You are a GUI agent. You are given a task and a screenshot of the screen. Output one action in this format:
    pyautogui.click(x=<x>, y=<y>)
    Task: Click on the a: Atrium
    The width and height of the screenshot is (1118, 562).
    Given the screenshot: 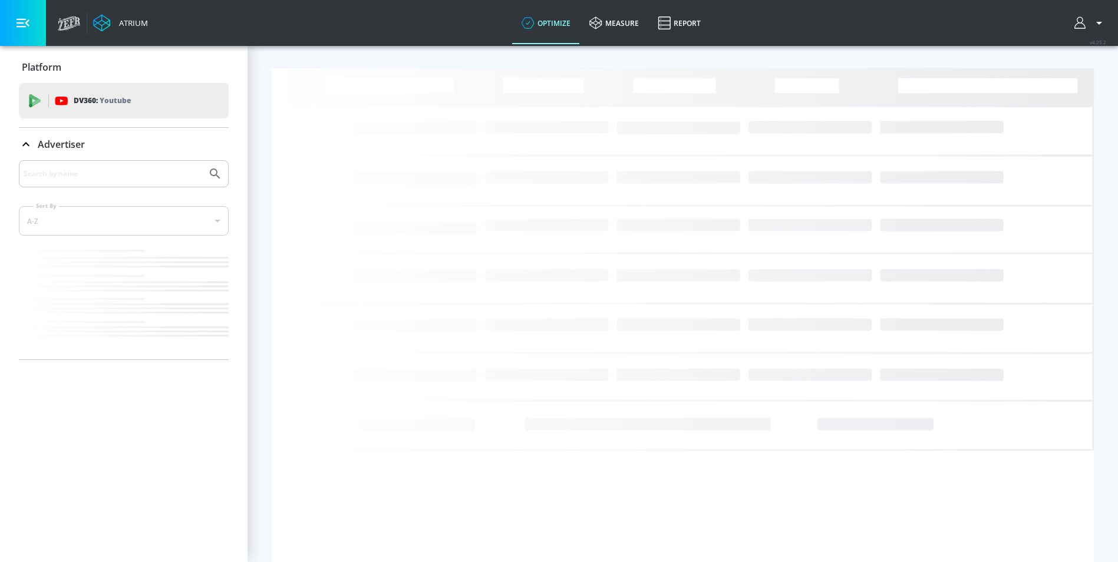 What is the action you would take?
    pyautogui.click(x=120, y=23)
    